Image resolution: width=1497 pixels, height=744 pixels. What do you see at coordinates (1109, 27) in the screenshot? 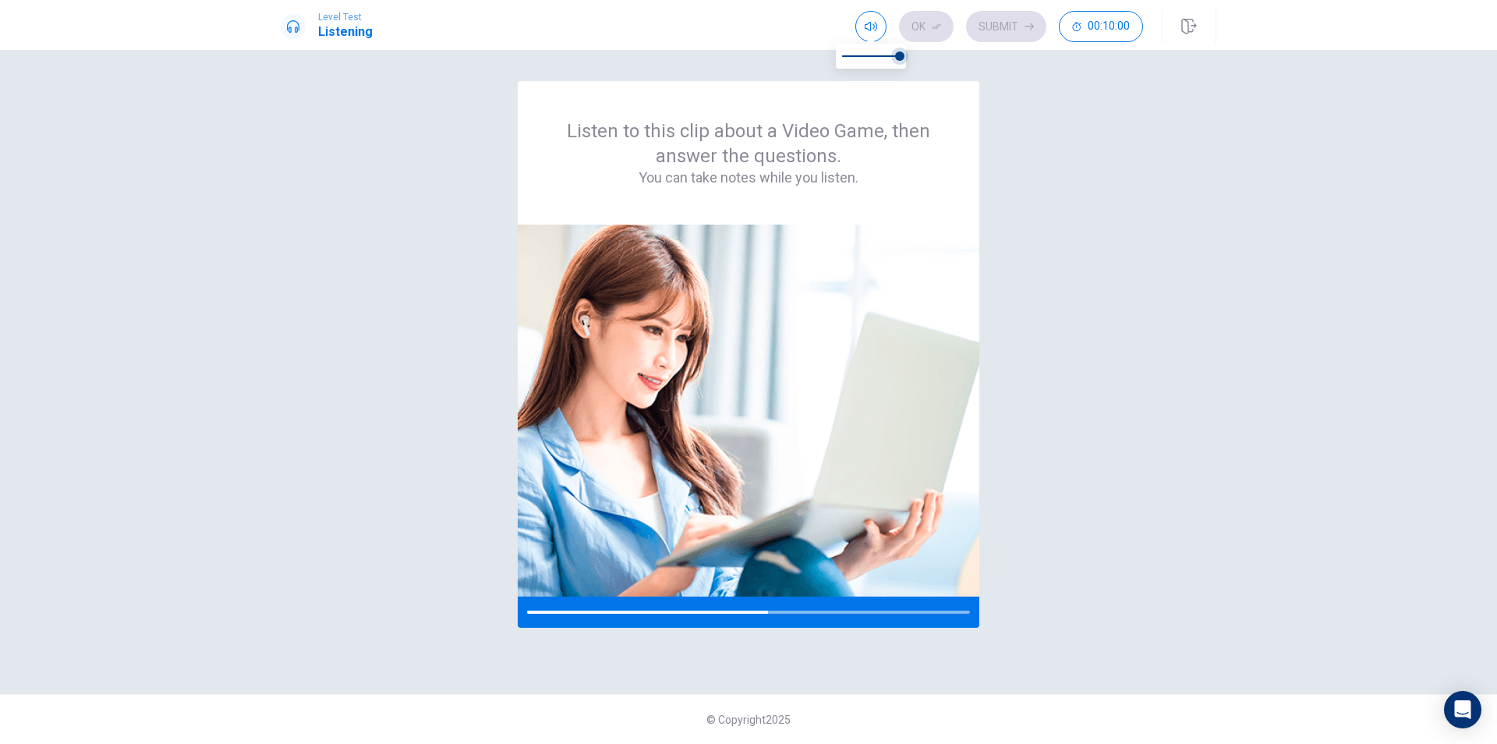
I see `span: 00:10:00` at bounding box center [1109, 27].